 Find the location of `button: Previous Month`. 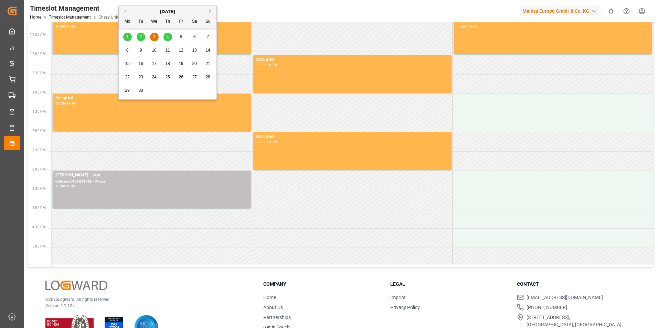

button: Previous Month is located at coordinates (124, 11).